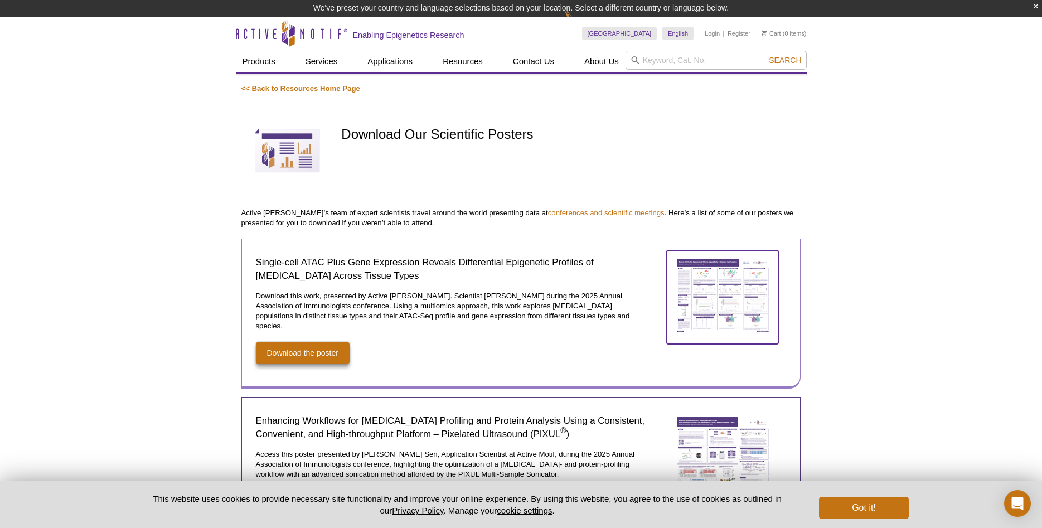 This screenshot has height=528, width=1042. Describe the element at coordinates (678, 33) in the screenshot. I see `a: English` at that location.